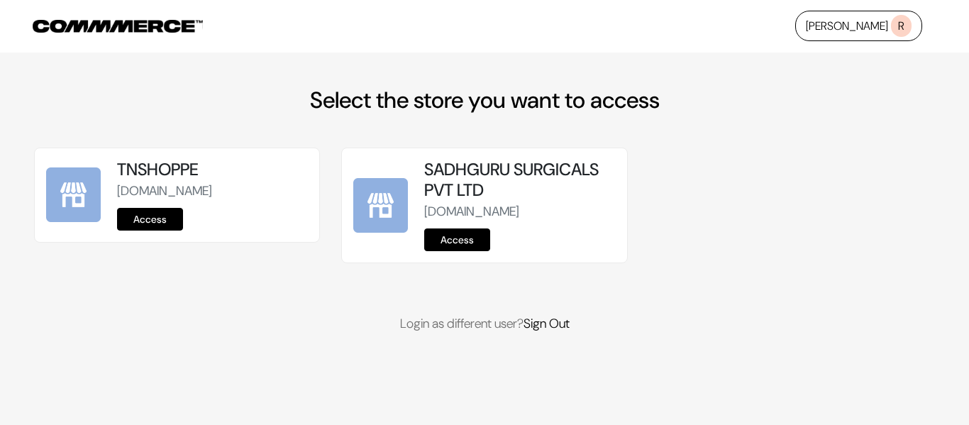 Image resolution: width=969 pixels, height=425 pixels. I want to click on p: Login as different user?, so click(484, 323).